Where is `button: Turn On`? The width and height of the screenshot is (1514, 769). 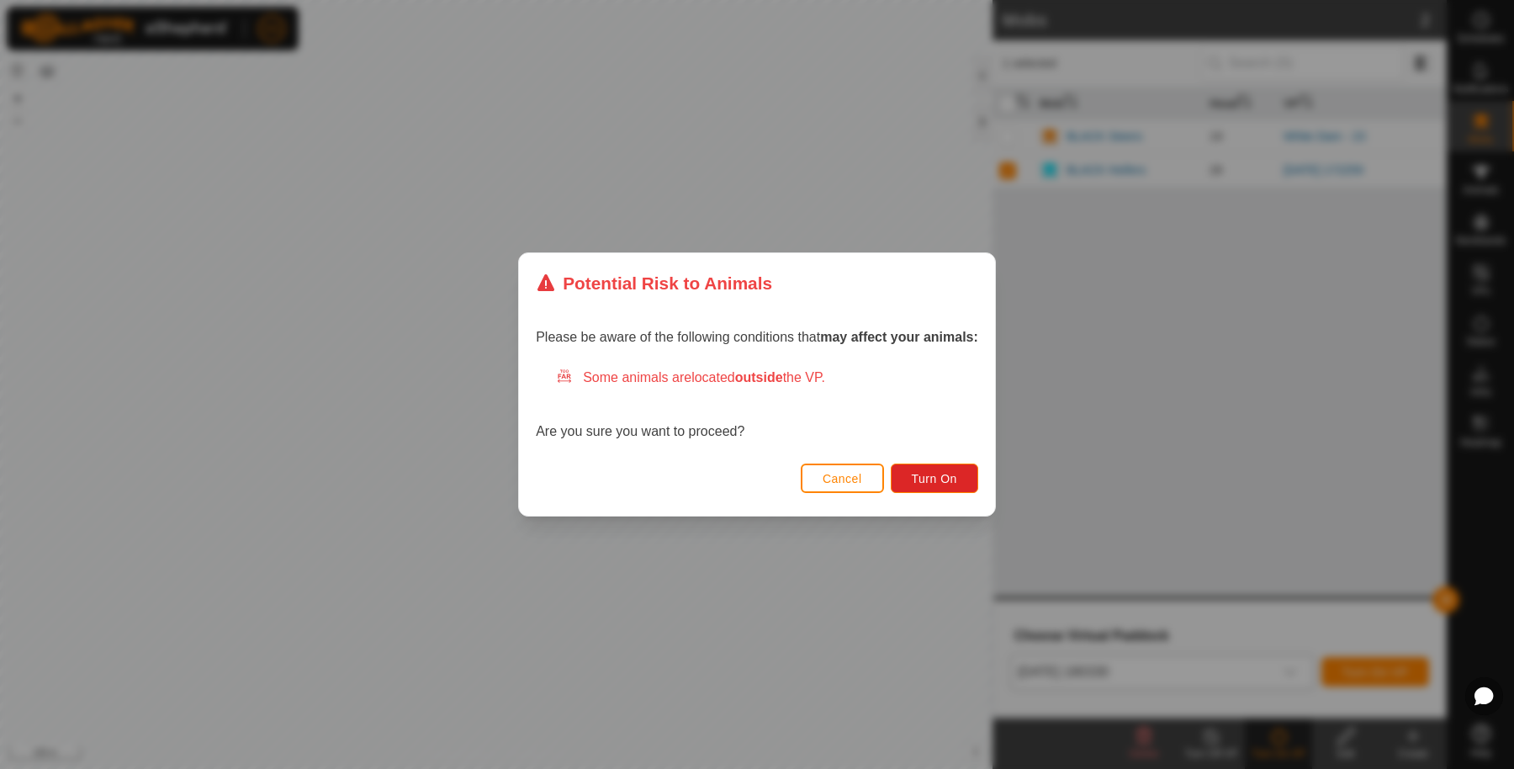 button: Turn On is located at coordinates (934, 478).